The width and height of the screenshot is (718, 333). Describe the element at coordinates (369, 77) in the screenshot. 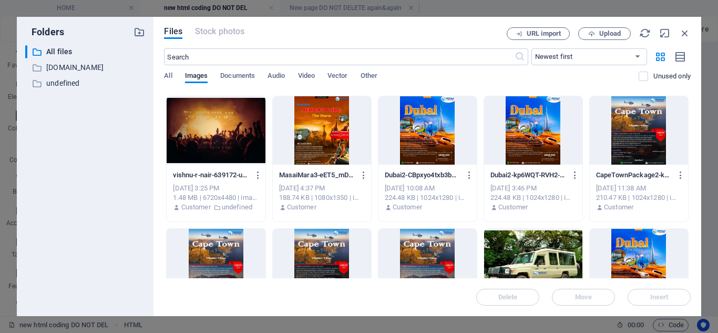

I see `span: Other` at that location.